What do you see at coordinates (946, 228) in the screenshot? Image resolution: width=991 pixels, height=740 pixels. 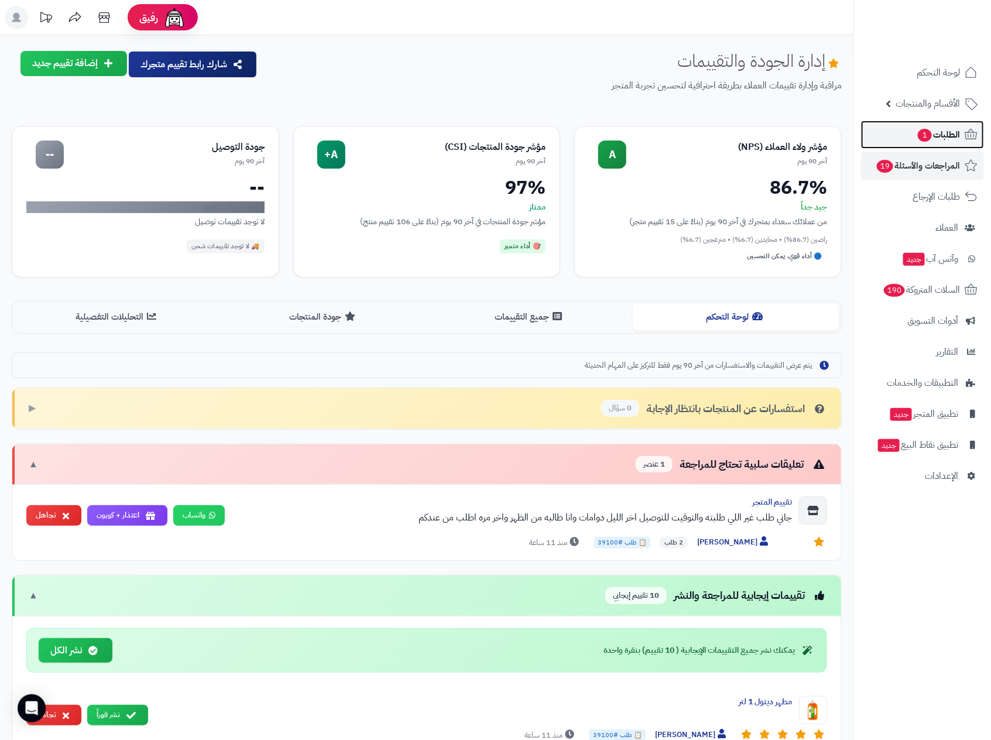 I see `span: العملاء` at bounding box center [946, 228].